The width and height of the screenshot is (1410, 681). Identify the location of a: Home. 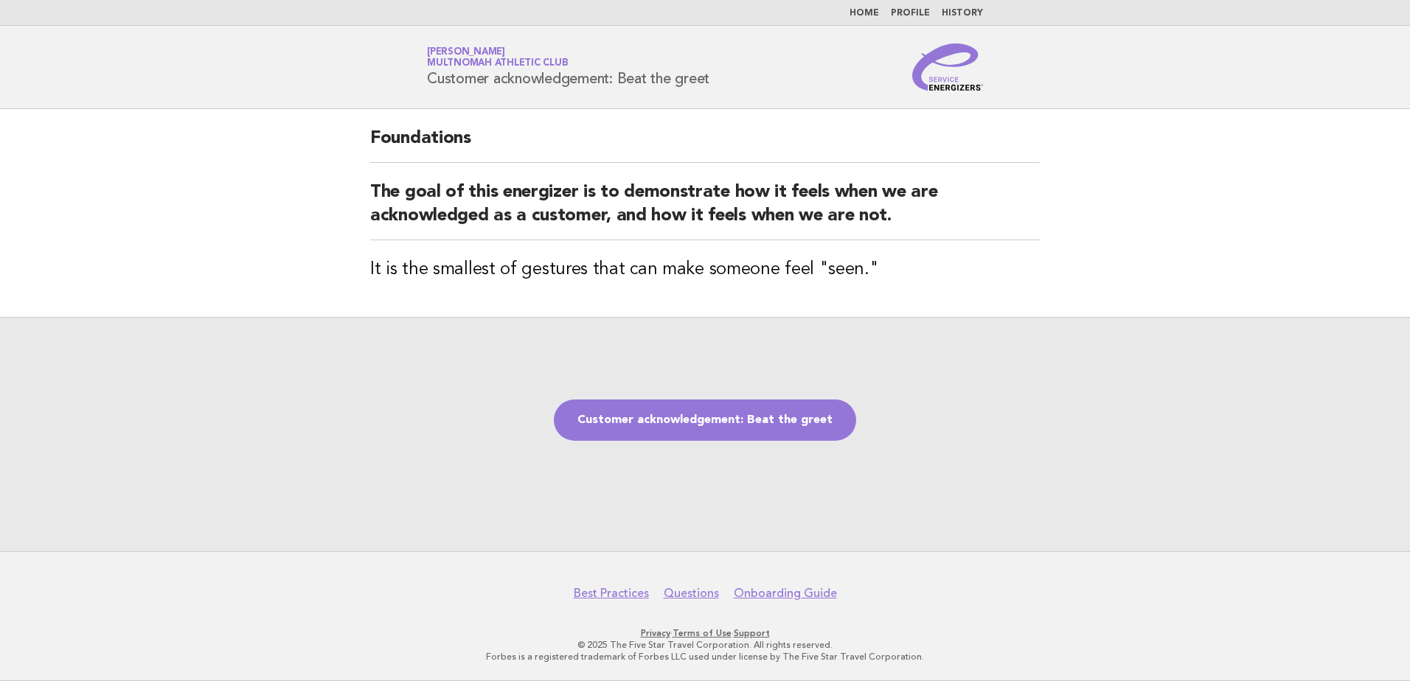
(864, 13).